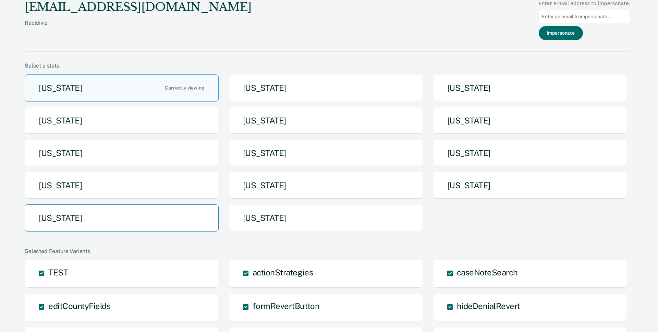 The width and height of the screenshot is (658, 332). What do you see at coordinates (138, 28) in the screenshot?
I see `div: Recidiviz` at bounding box center [138, 28].